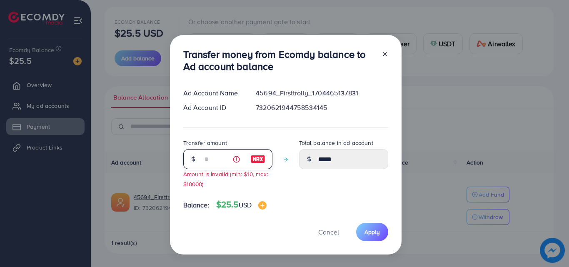 The width and height of the screenshot is (569, 267). What do you see at coordinates (372, 232) in the screenshot?
I see `button: Apply` at bounding box center [372, 232].